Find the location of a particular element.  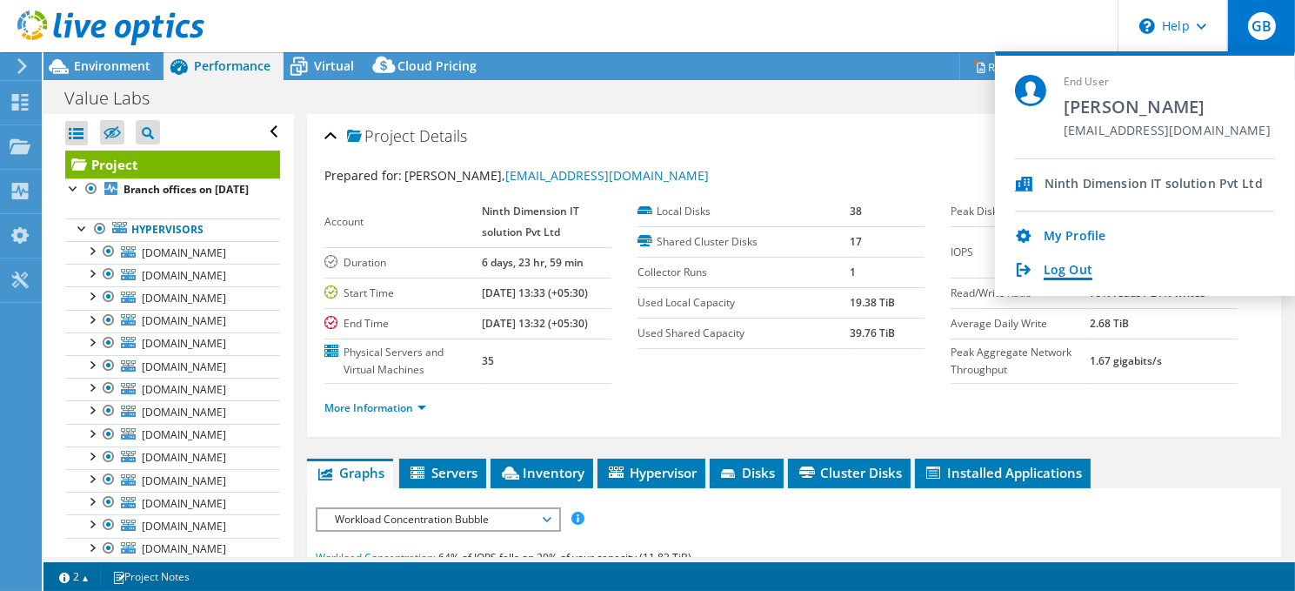

label: Peak Aggregate Network Throughput is located at coordinates (1020, 361).